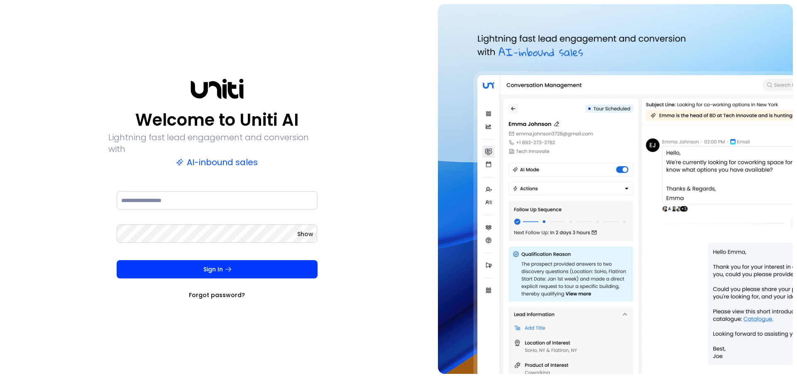 Image resolution: width=797 pixels, height=378 pixels. Describe the element at coordinates (217, 269) in the screenshot. I see `button: Sign In` at that location.